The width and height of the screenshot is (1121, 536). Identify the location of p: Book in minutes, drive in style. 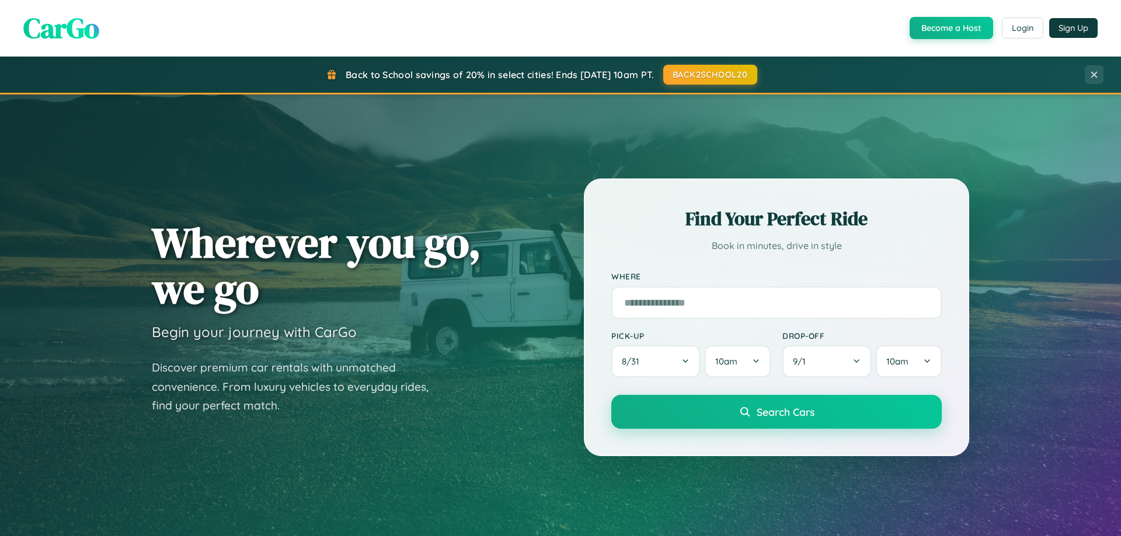
(776, 246).